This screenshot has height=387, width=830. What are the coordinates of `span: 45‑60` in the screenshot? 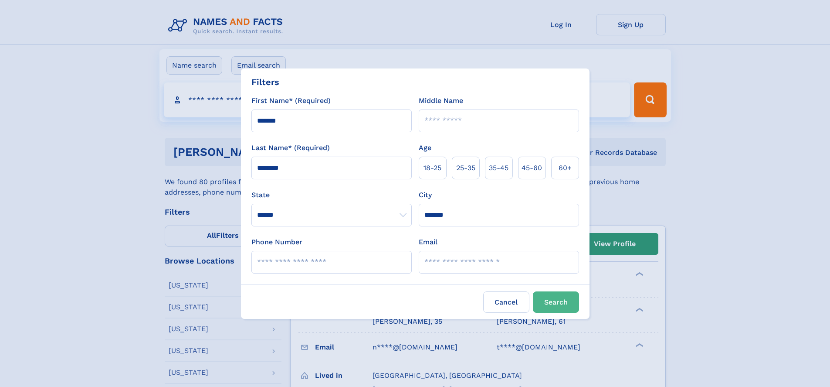 It's located at (532, 168).